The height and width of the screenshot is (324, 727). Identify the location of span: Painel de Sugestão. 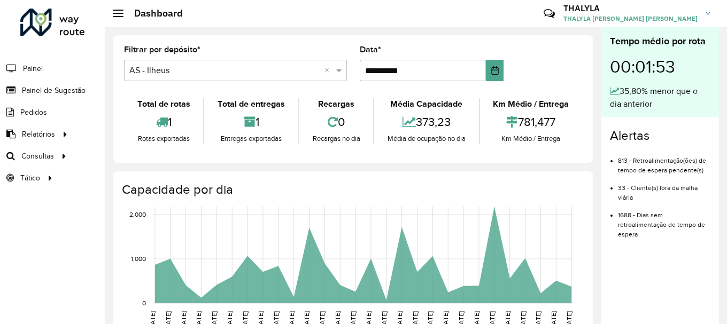
(53, 90).